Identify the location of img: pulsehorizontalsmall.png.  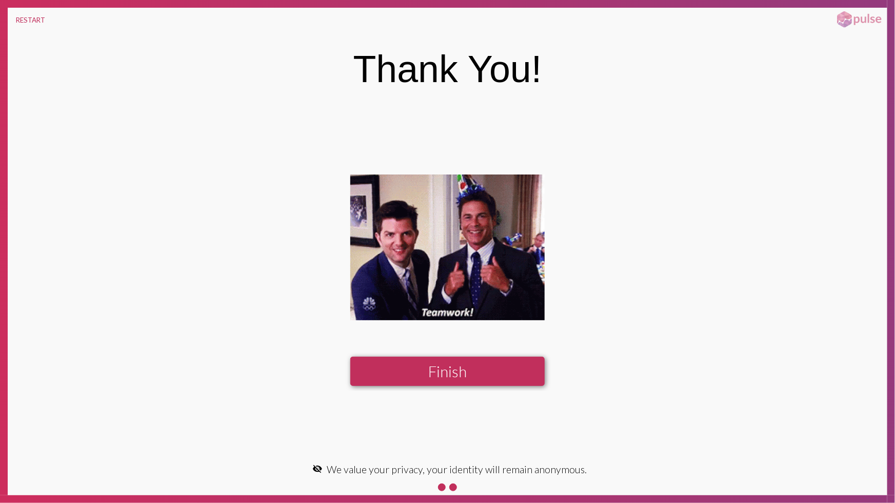
(860, 19).